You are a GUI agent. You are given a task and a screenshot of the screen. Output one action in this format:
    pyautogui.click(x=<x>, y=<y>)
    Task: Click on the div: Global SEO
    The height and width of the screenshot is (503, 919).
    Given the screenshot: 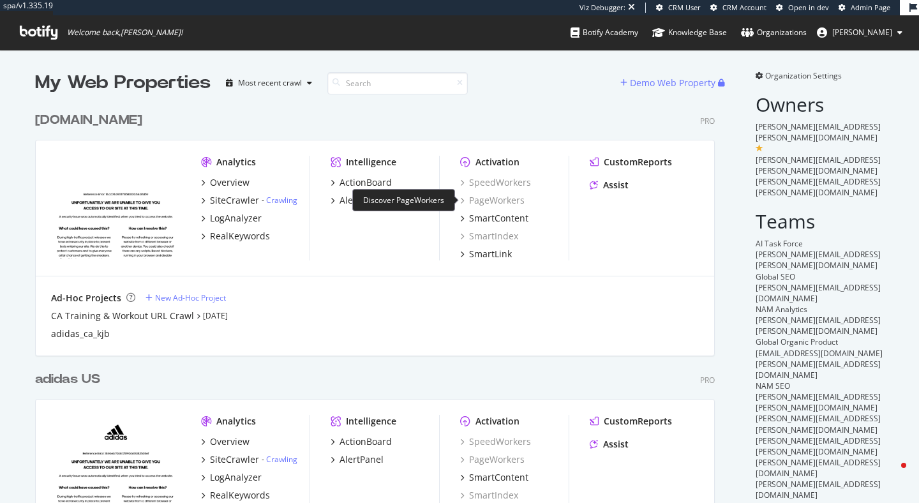 What is the action you would take?
    pyautogui.click(x=819, y=276)
    